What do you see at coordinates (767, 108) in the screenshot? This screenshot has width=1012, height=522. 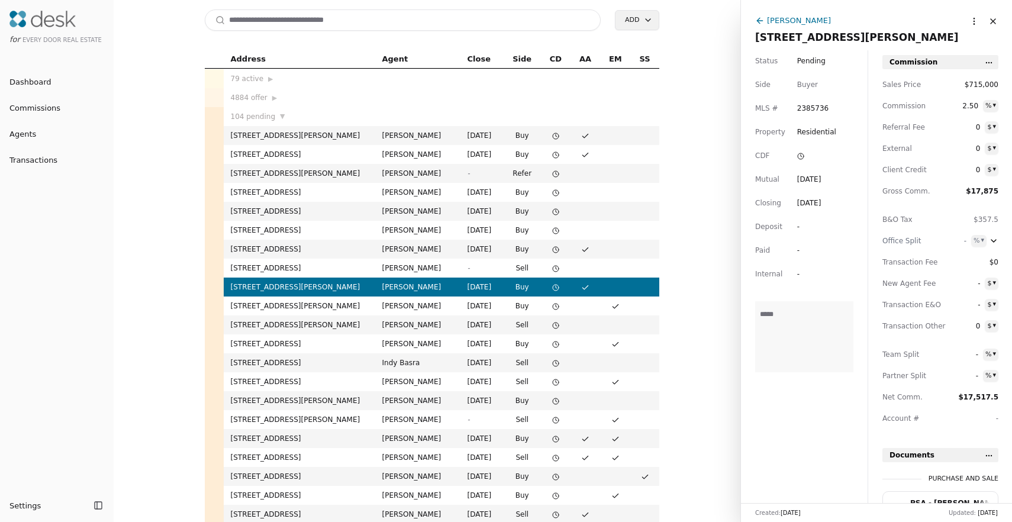 I see `span: MLS #` at bounding box center [767, 108].